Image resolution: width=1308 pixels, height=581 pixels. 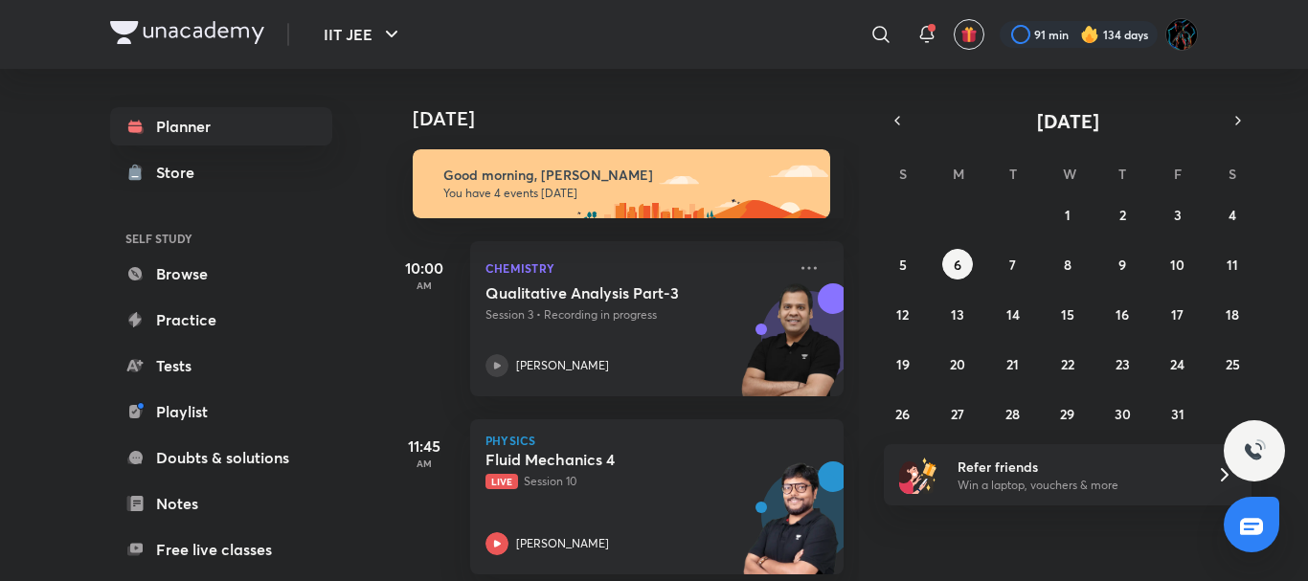 What do you see at coordinates (1255, 451) in the screenshot?
I see `img: ttu` at bounding box center [1255, 451].